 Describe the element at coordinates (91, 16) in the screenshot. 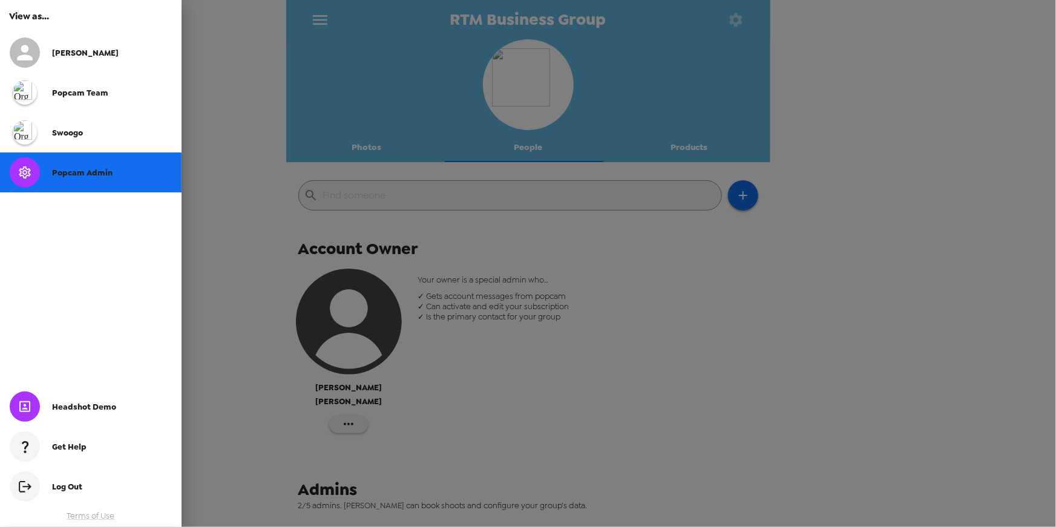

I see `h6: View as...` at that location.